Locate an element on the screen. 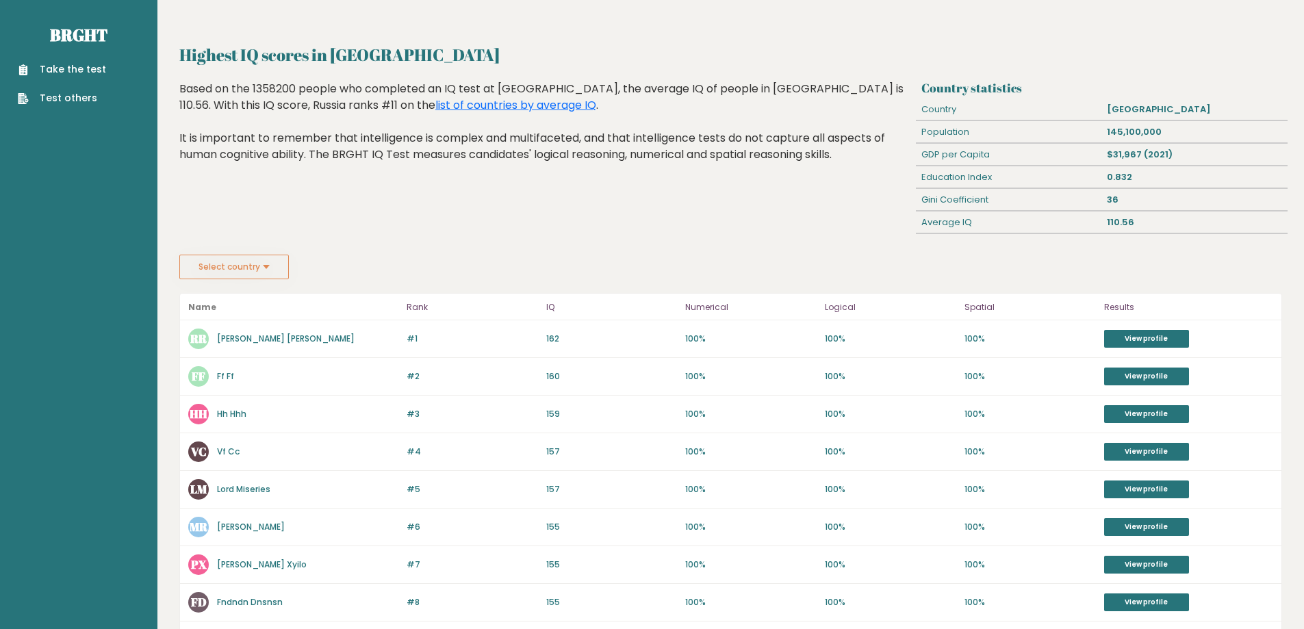 This screenshot has height=629, width=1304. div: Gini Coefficient is located at coordinates (1009, 200).